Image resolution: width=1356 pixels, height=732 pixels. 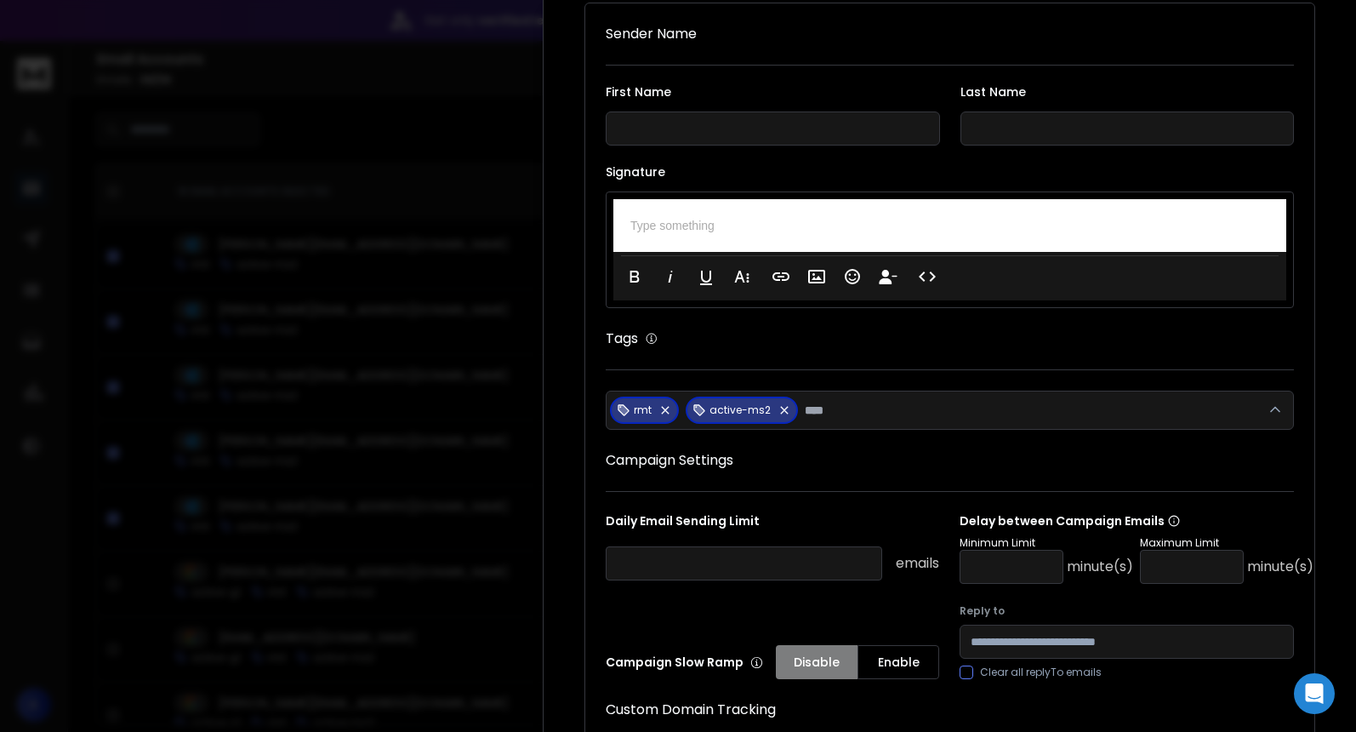 I want to click on p: Daily Email Sending Limit, so click(x=773, y=524).